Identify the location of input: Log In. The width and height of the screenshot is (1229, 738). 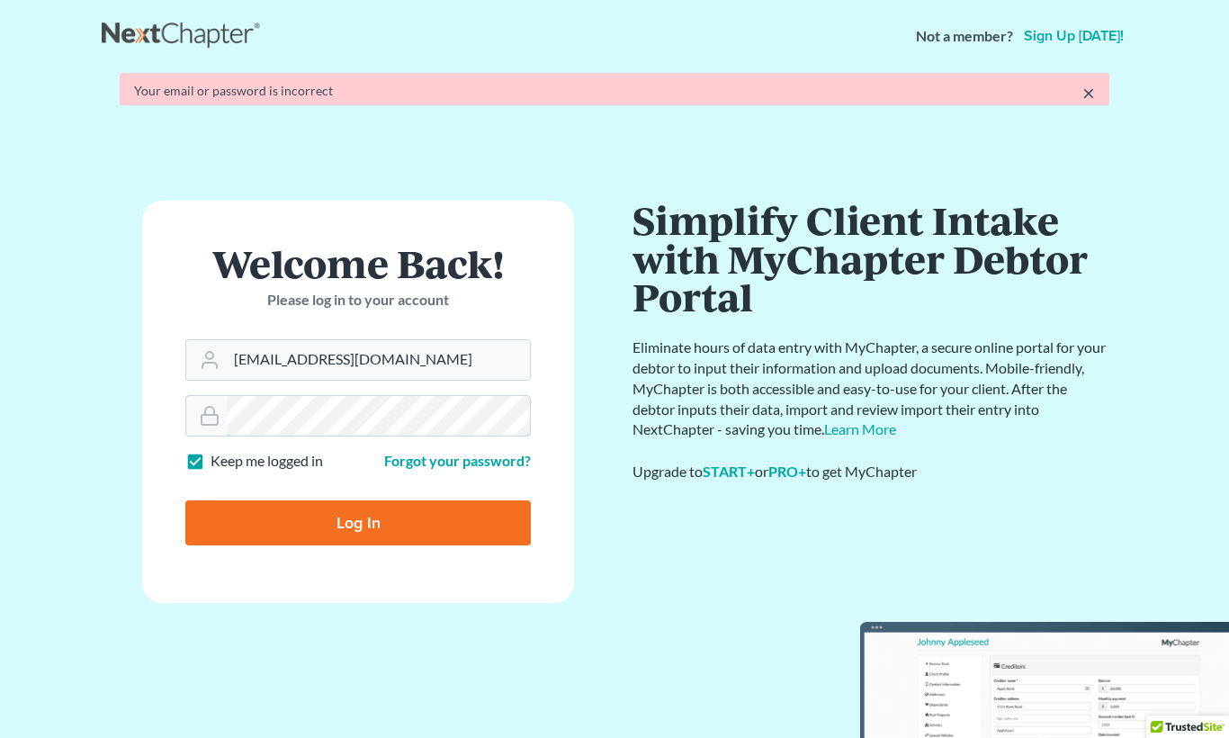
(358, 523).